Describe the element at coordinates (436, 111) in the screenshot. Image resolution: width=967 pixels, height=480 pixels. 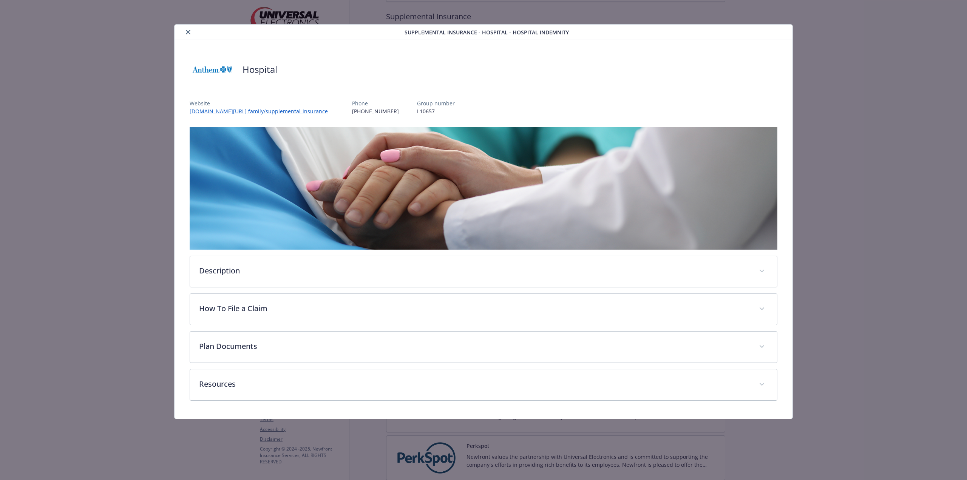
I see `p: L10657` at that location.